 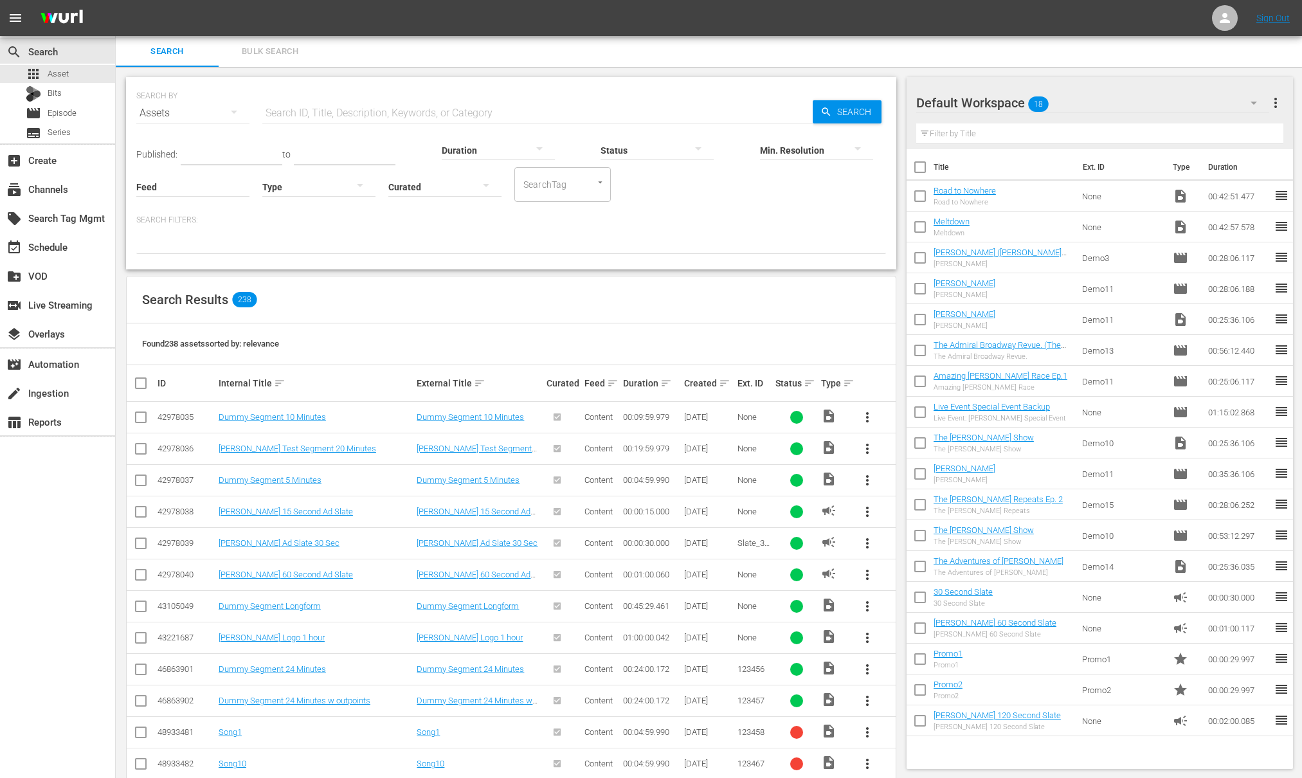 I want to click on span: Channels, so click(x=14, y=190).